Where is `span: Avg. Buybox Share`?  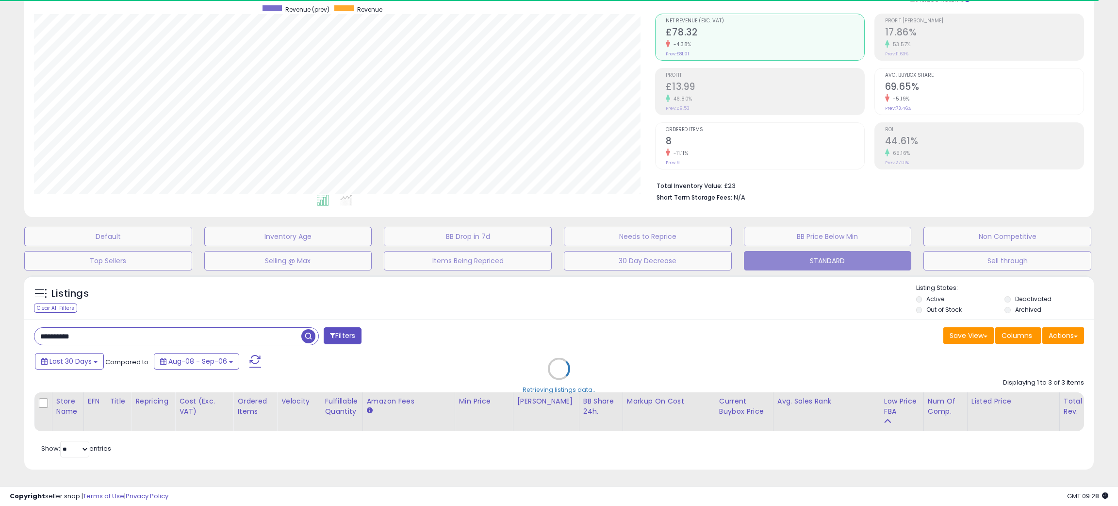 span: Avg. Buybox Share is located at coordinates (984, 75).